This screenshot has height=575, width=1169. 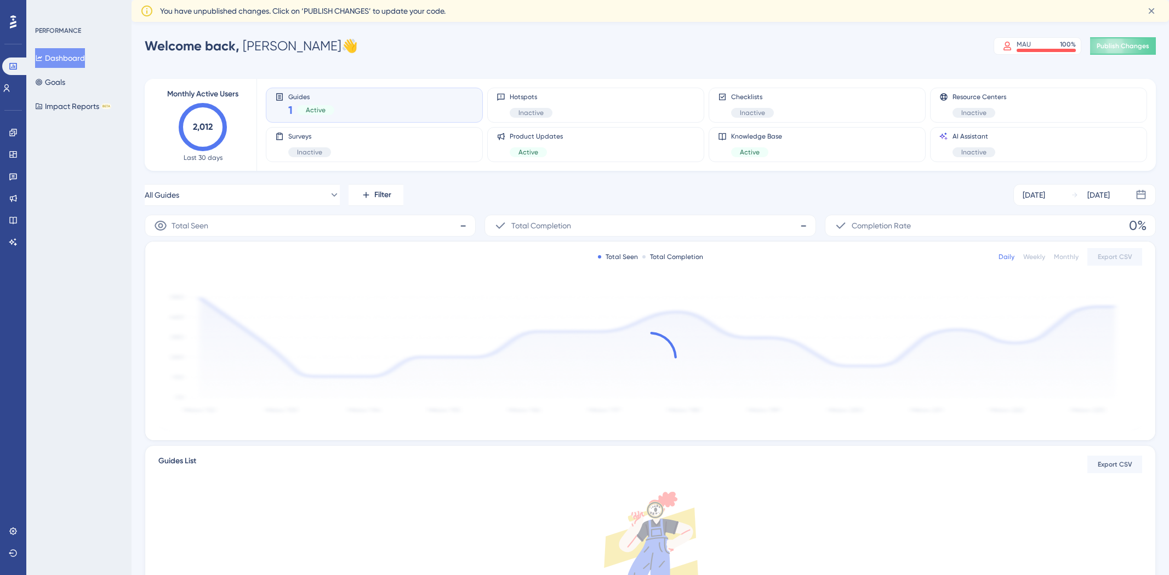 I want to click on span: Surveys, so click(x=310, y=136).